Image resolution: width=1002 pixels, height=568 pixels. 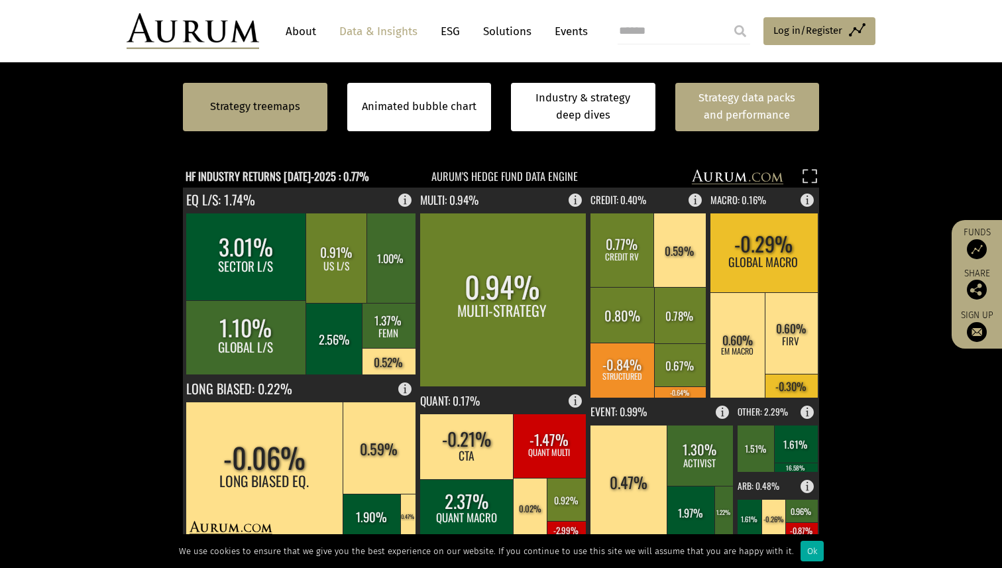 I want to click on a: Data & Insights, so click(x=378, y=31).